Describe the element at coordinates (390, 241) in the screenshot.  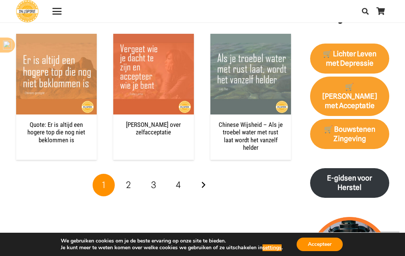
I see `a: Terug naar top` at that location.